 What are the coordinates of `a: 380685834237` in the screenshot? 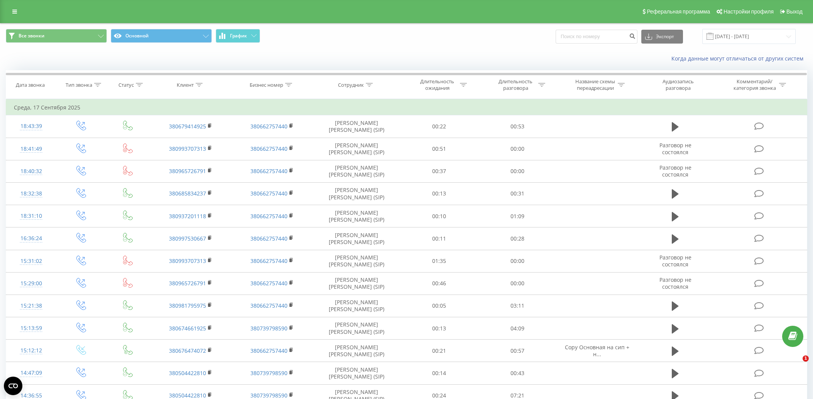 It's located at (188, 193).